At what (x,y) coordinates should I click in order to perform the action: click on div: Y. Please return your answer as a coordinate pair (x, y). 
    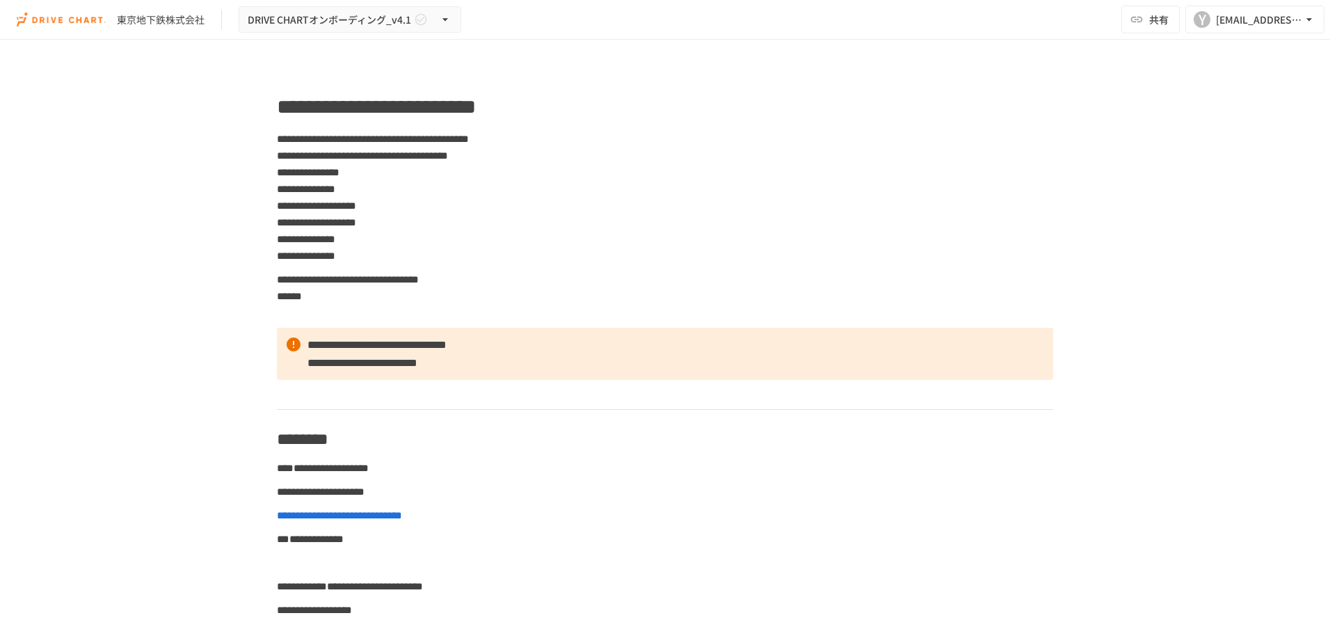
    Looking at the image, I should click on (1202, 19).